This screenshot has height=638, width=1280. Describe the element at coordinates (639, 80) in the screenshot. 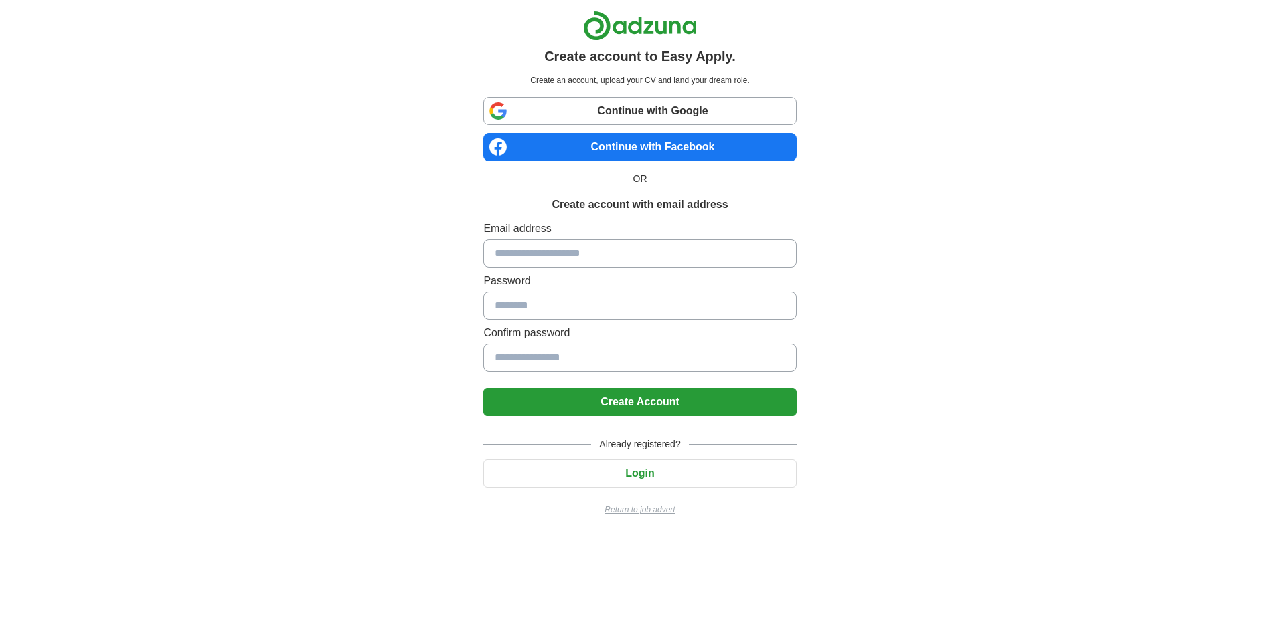

I see `p: Create an account, upload your CV and land your dream role.` at that location.